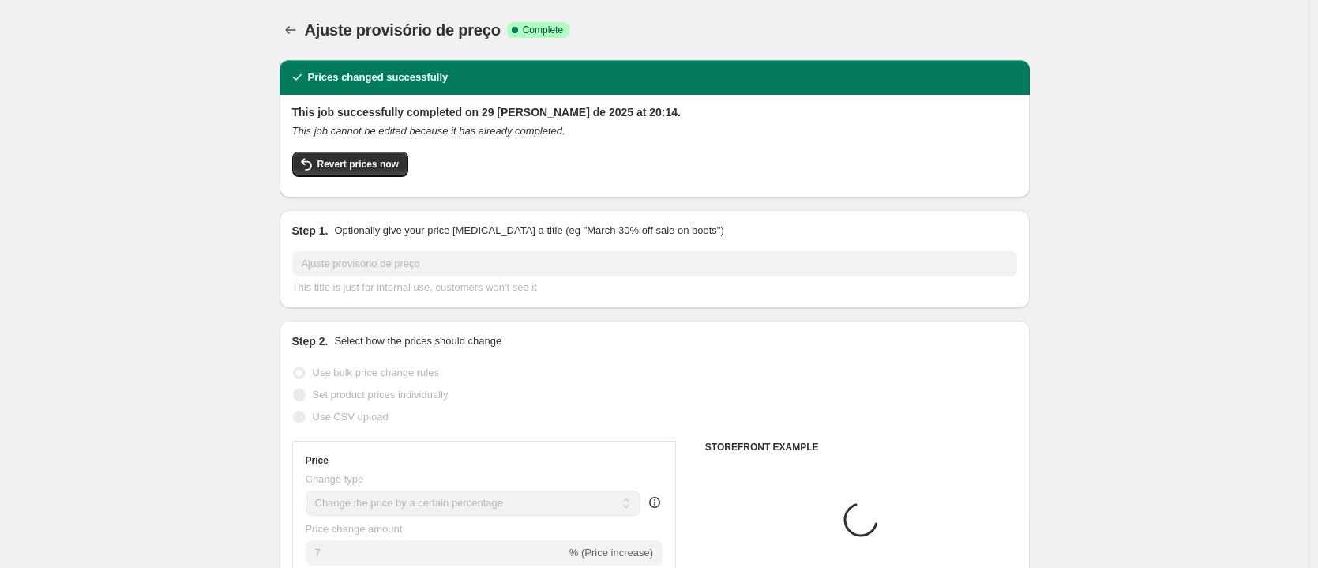 This screenshot has height=568, width=1318. What do you see at coordinates (291, 30) in the screenshot?
I see `button: Price change jobs` at bounding box center [291, 30].